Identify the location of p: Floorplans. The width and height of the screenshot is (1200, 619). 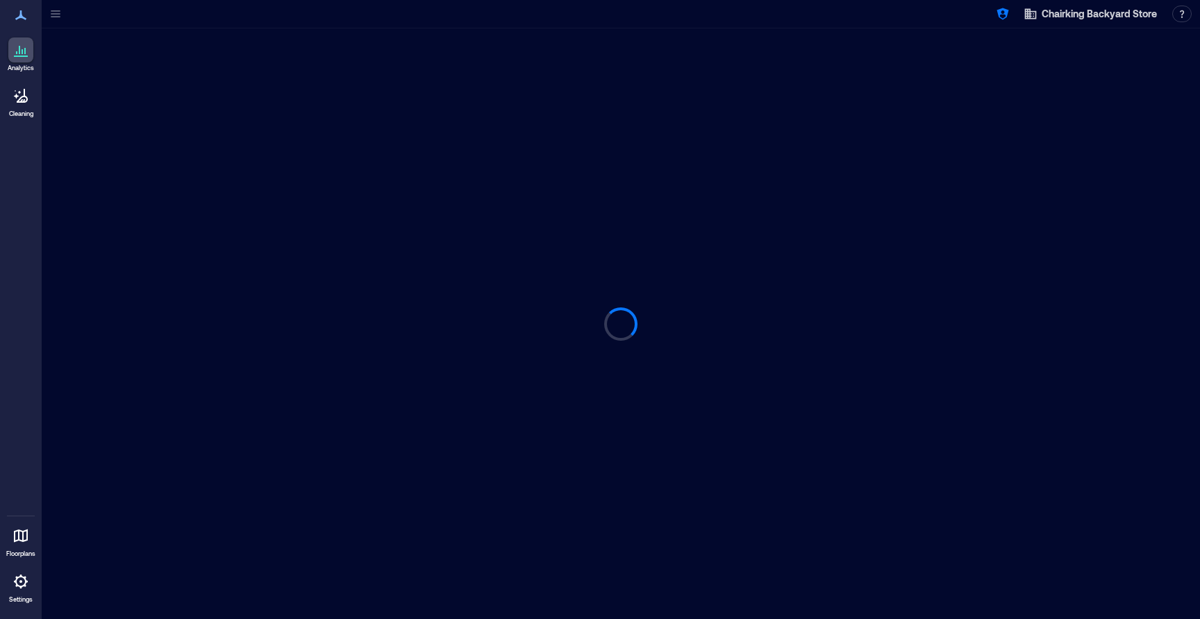
(21, 554).